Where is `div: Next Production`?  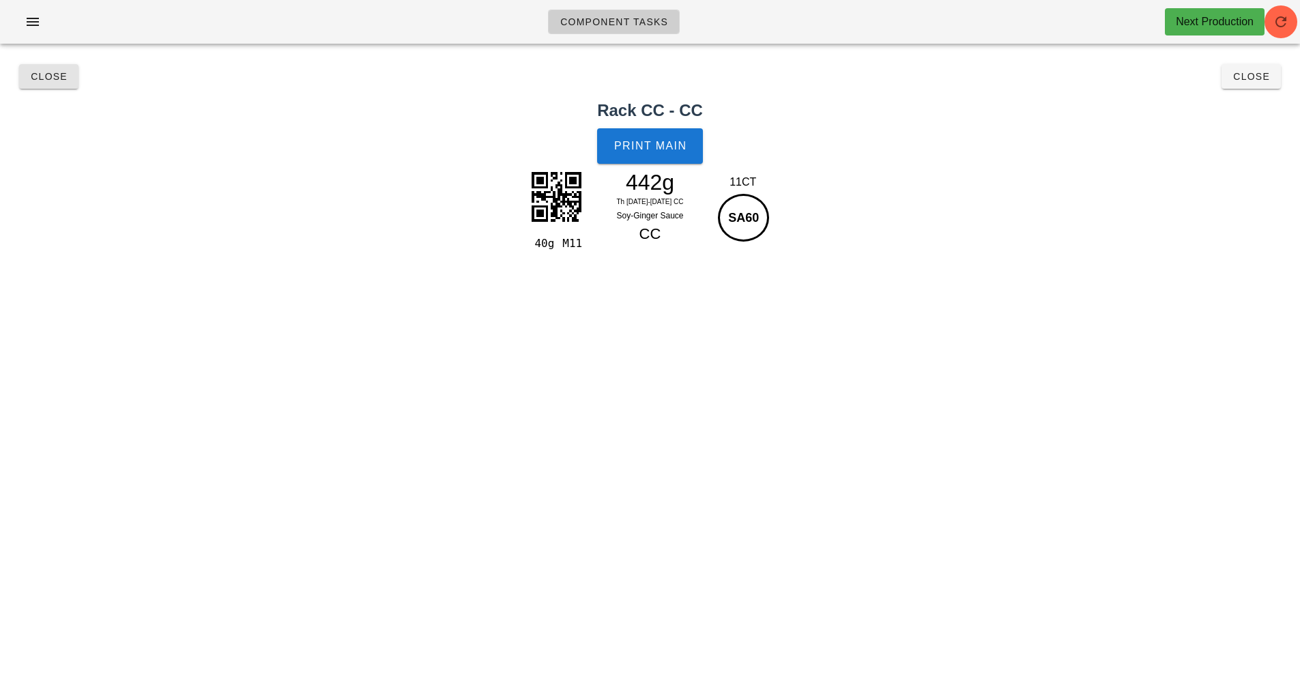 div: Next Production is located at coordinates (1214, 22).